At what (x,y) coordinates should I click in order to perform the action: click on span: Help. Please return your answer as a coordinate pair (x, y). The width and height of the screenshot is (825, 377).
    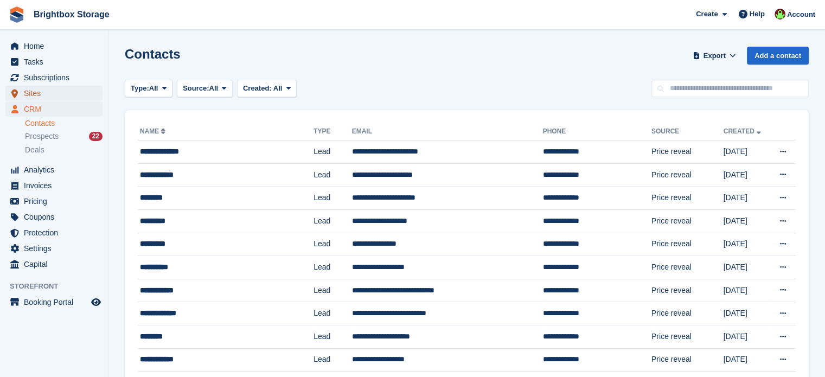
    Looking at the image, I should click on (757, 14).